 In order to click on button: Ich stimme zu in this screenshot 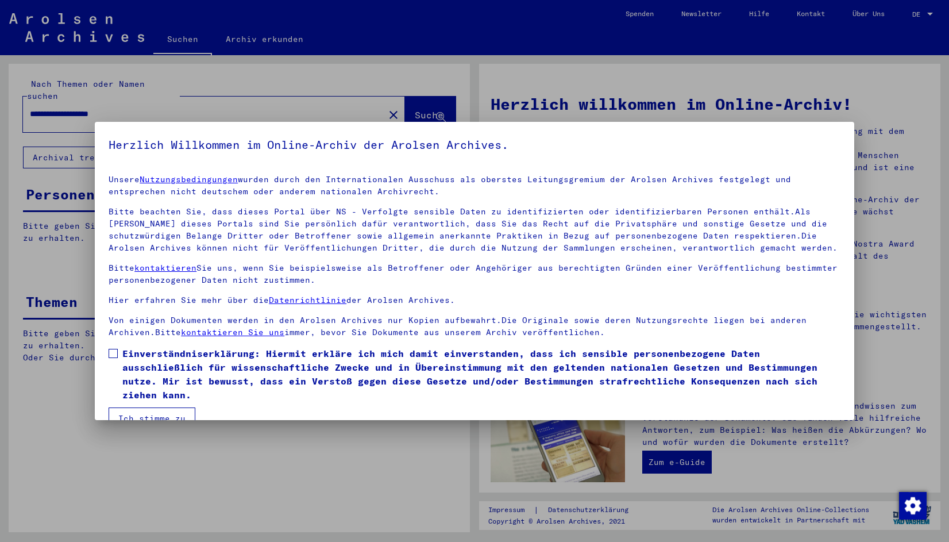, I will do `click(152, 418)`.